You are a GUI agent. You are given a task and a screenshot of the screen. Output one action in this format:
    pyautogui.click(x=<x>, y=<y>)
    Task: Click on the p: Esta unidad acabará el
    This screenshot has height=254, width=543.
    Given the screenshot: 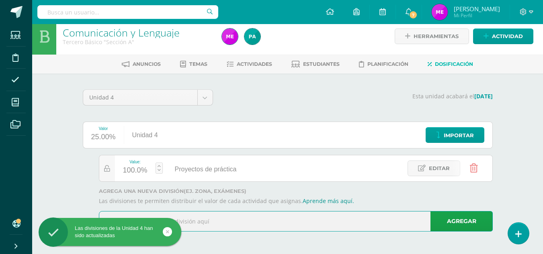 What is the action you would take?
    pyautogui.click(x=358, y=96)
    